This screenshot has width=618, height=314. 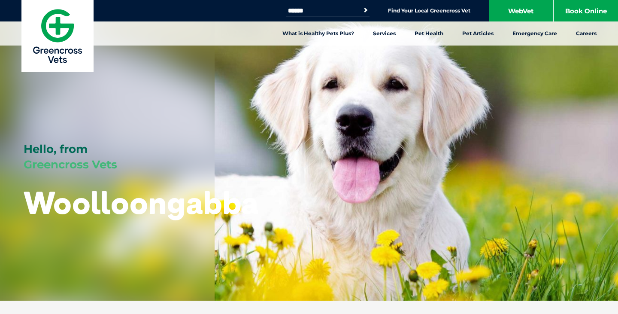 I want to click on a: Pet Articles, so click(x=478, y=33).